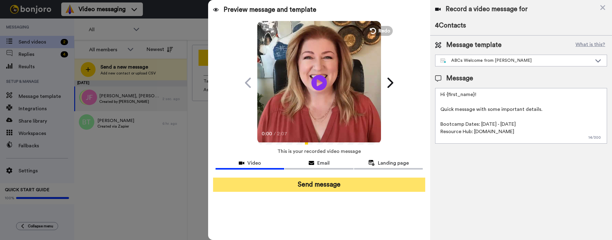 The height and width of the screenshot is (240, 612). Describe the element at coordinates (590, 45) in the screenshot. I see `button: What is this?` at that location.